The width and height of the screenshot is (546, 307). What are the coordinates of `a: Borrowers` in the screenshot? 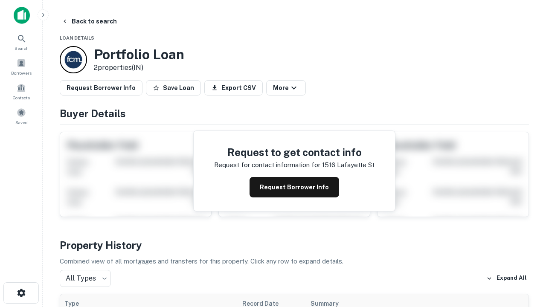 It's located at (21, 67).